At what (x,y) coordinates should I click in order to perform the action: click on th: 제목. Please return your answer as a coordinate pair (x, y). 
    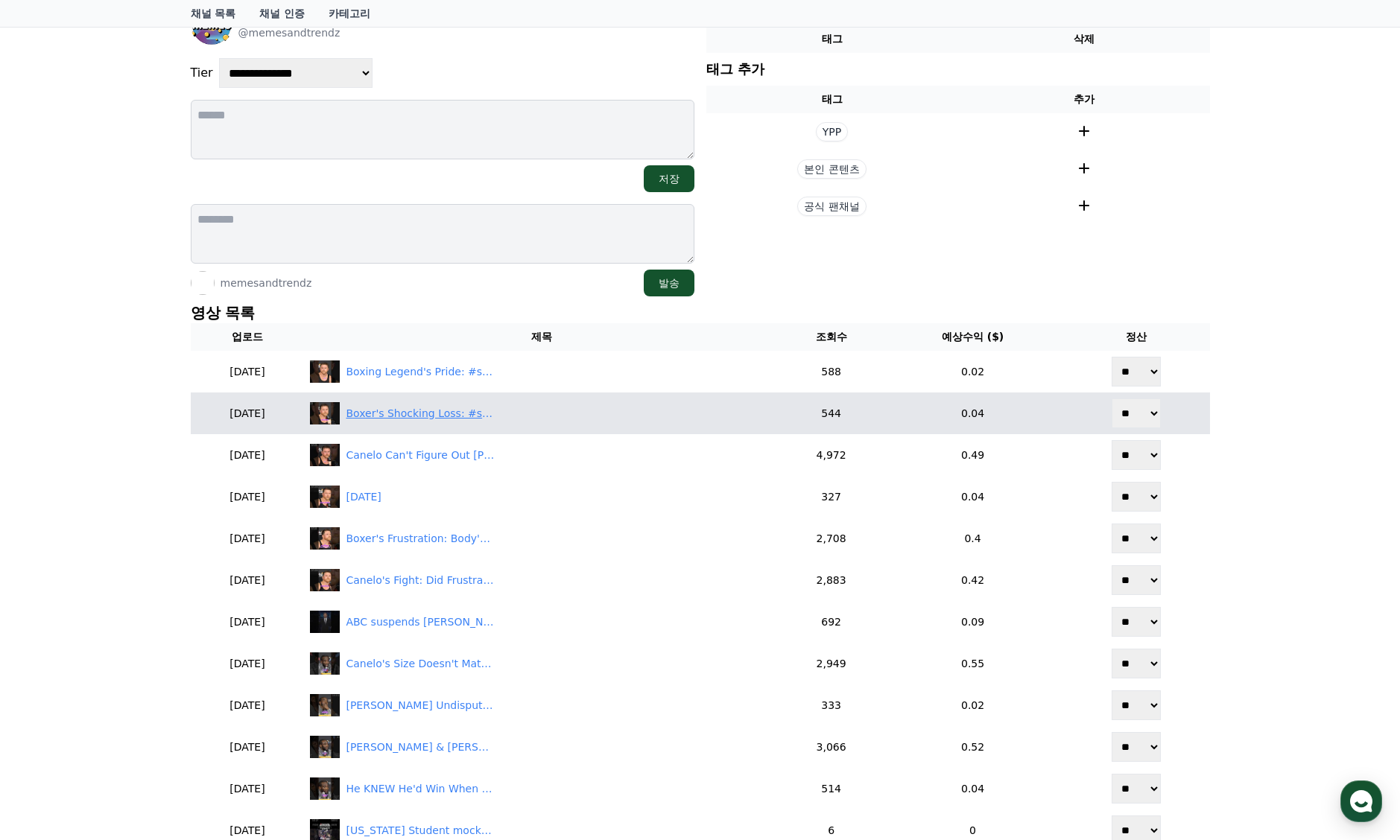
    Looking at the image, I should click on (540, 337).